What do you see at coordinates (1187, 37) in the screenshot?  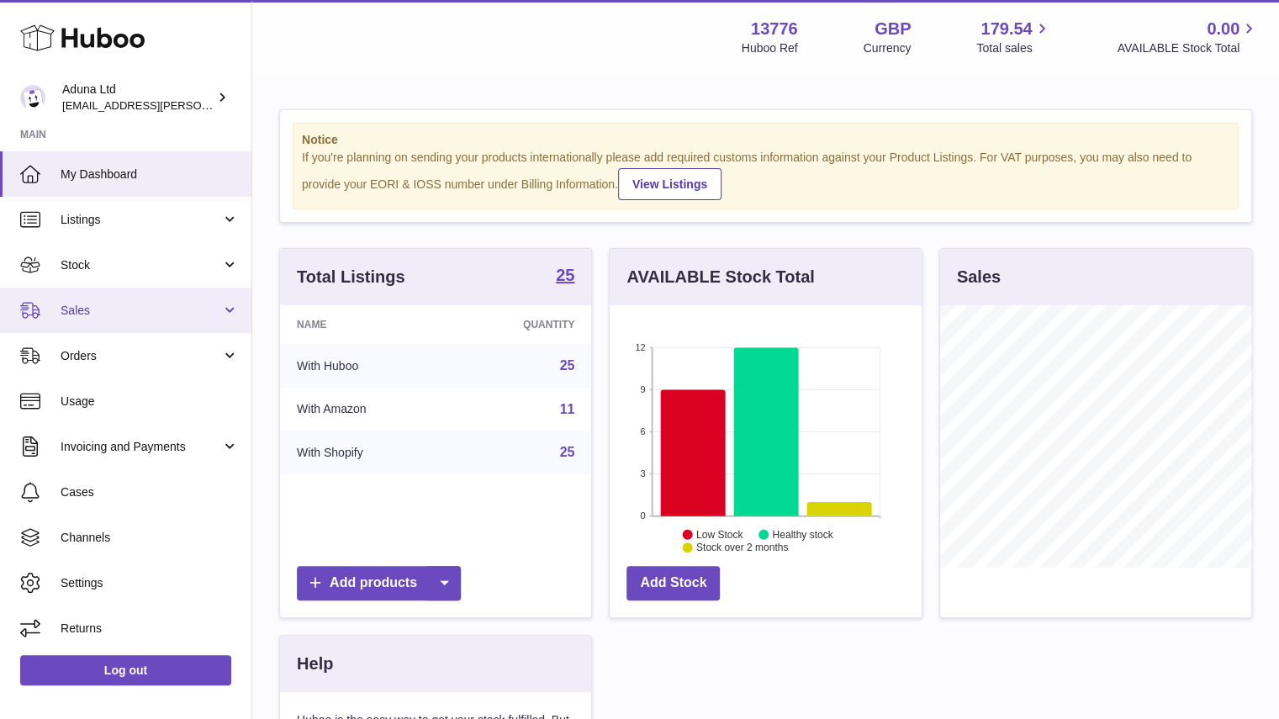 I see `a: 0.00 AVAILABLE Stock Total` at bounding box center [1187, 37].